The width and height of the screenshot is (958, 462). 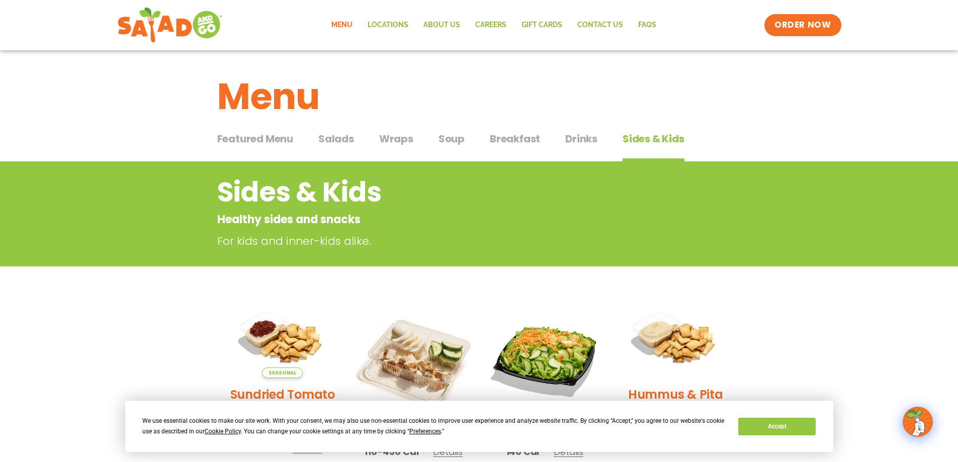 I want to click on p: For kids and inner-kids alike., so click(x=441, y=241).